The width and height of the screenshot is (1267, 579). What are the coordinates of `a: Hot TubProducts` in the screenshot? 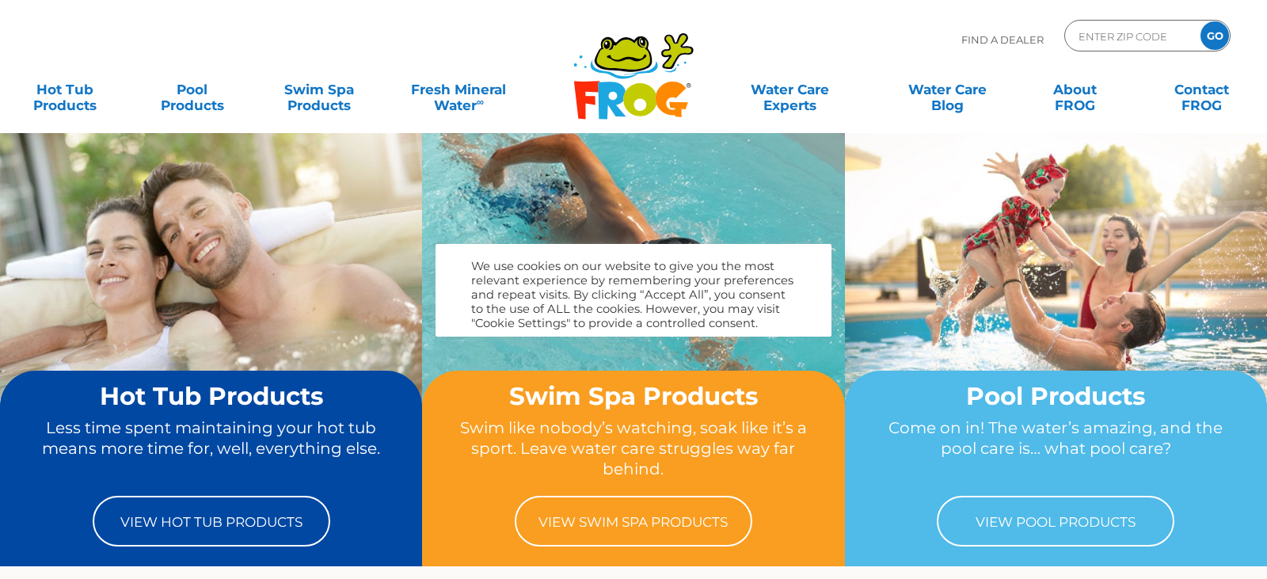 It's located at (65, 90).